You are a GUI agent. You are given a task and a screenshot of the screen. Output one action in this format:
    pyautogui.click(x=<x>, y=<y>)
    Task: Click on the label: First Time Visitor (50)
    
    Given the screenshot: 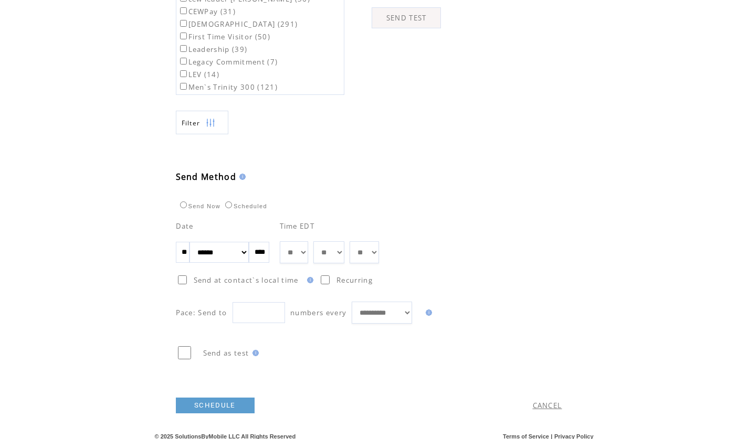 What is the action you would take?
    pyautogui.click(x=224, y=37)
    